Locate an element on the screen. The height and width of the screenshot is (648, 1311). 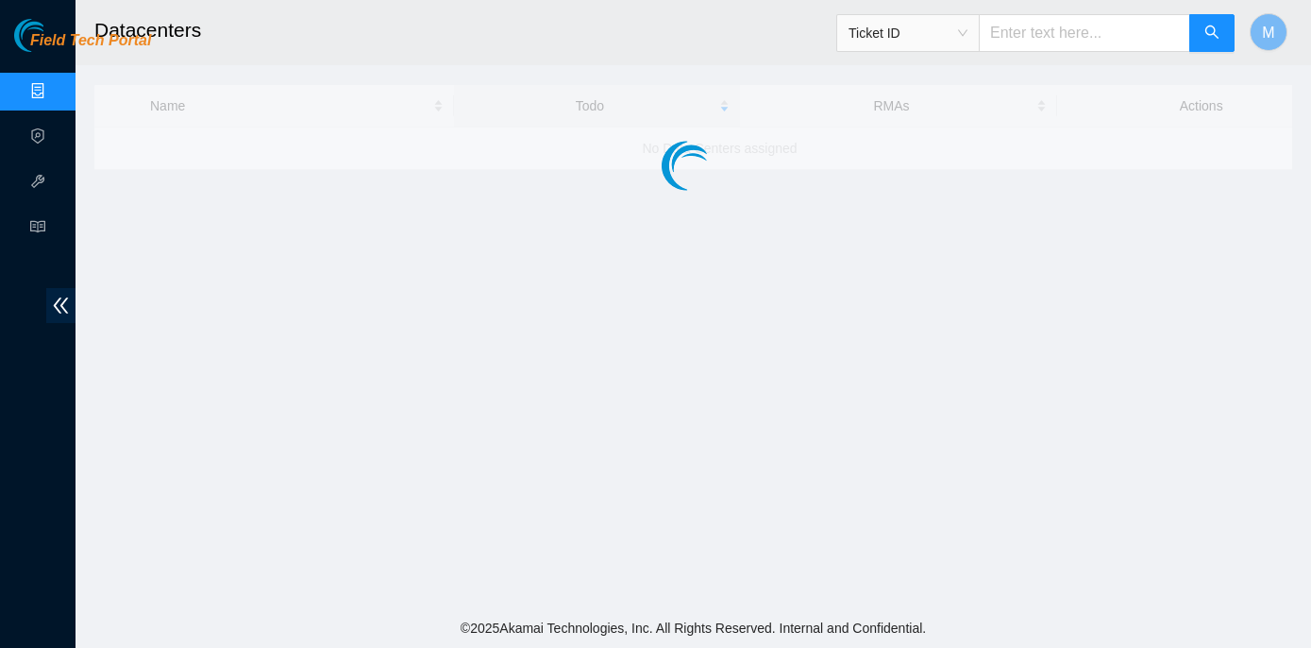
input: Enter text here... is located at coordinates (1085, 33).